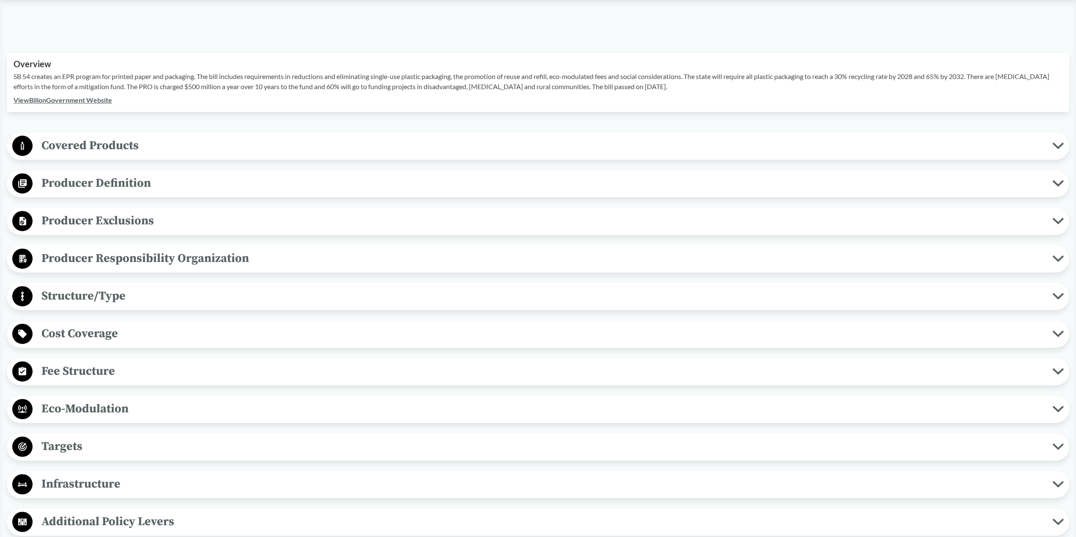 The height and width of the screenshot is (537, 1076). What do you see at coordinates (538, 146) in the screenshot?
I see `button: Covered Products` at bounding box center [538, 146].